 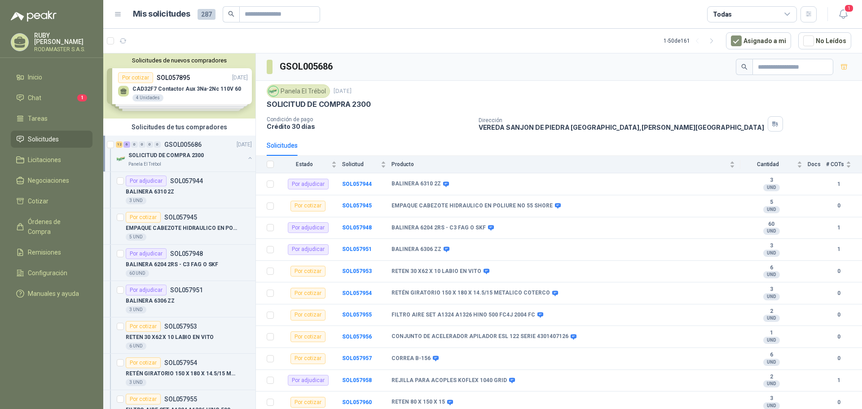 I want to click on p: SOL057944, so click(x=186, y=181).